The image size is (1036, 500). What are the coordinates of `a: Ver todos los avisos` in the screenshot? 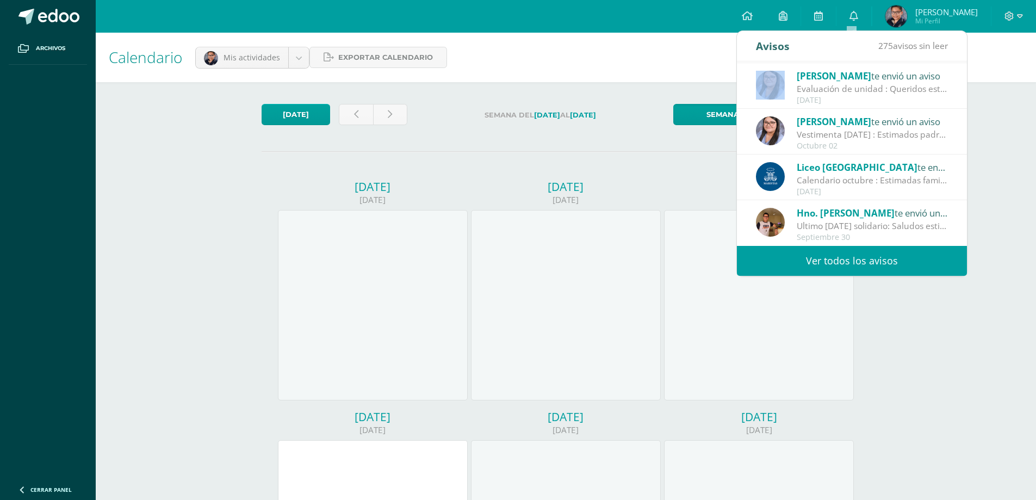 It's located at (852, 261).